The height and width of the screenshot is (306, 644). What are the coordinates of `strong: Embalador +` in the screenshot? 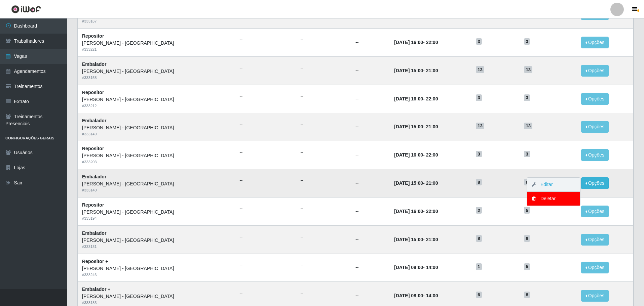 It's located at (96, 290).